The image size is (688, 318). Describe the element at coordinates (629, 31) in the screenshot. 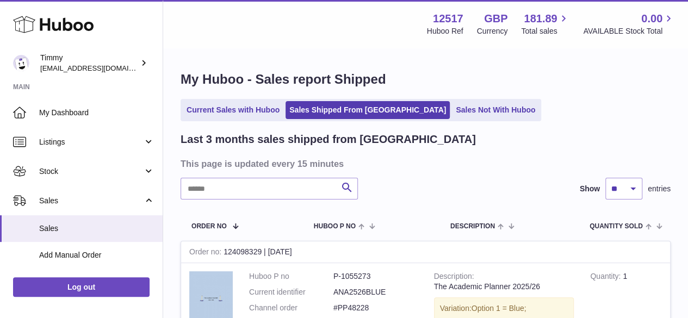

I see `span: AVAILABLE Stock Total` at that location.